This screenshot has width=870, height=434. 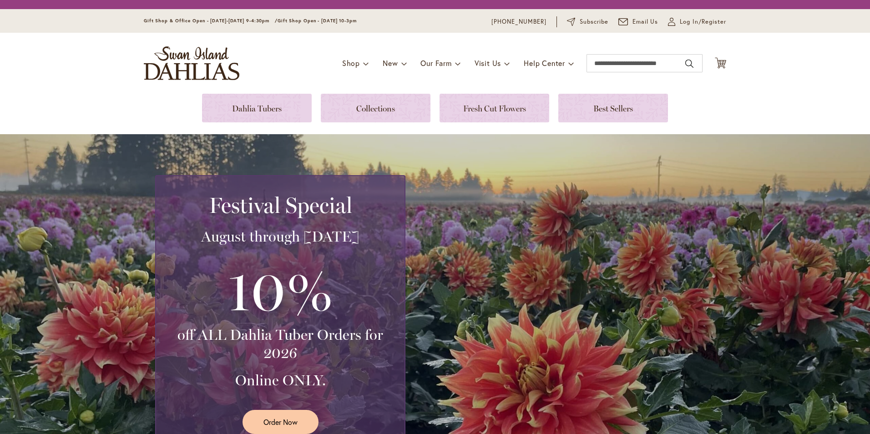 What do you see at coordinates (587, 22) in the screenshot?
I see `a: Subscribe` at bounding box center [587, 22].